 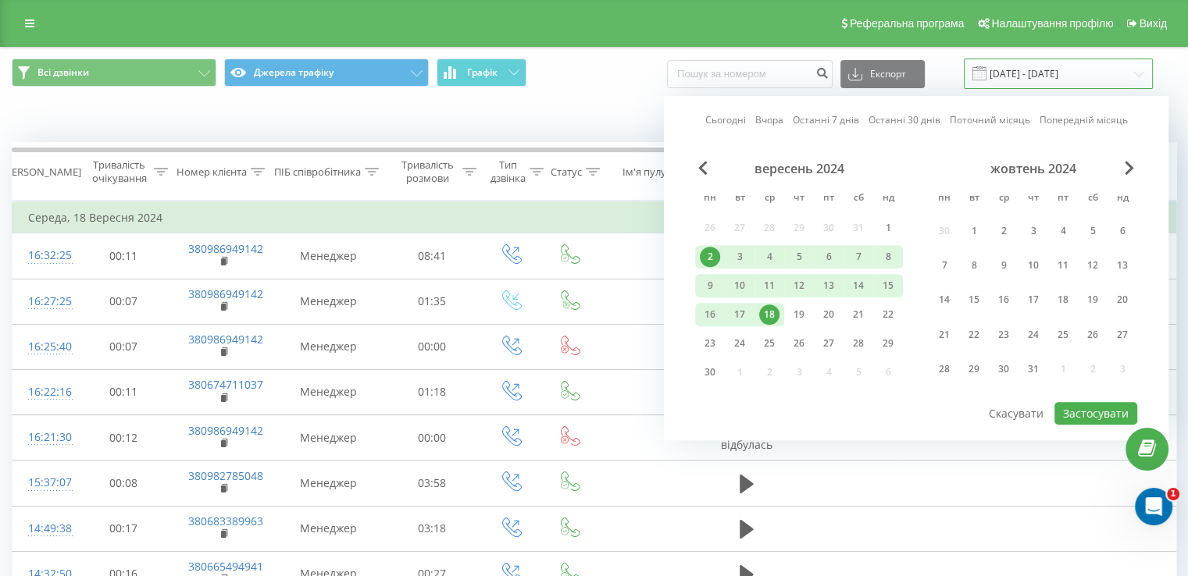 What do you see at coordinates (1093, 230) in the screenshot?
I see `div: сб 5 жовт 2024 р.` at bounding box center [1093, 230].